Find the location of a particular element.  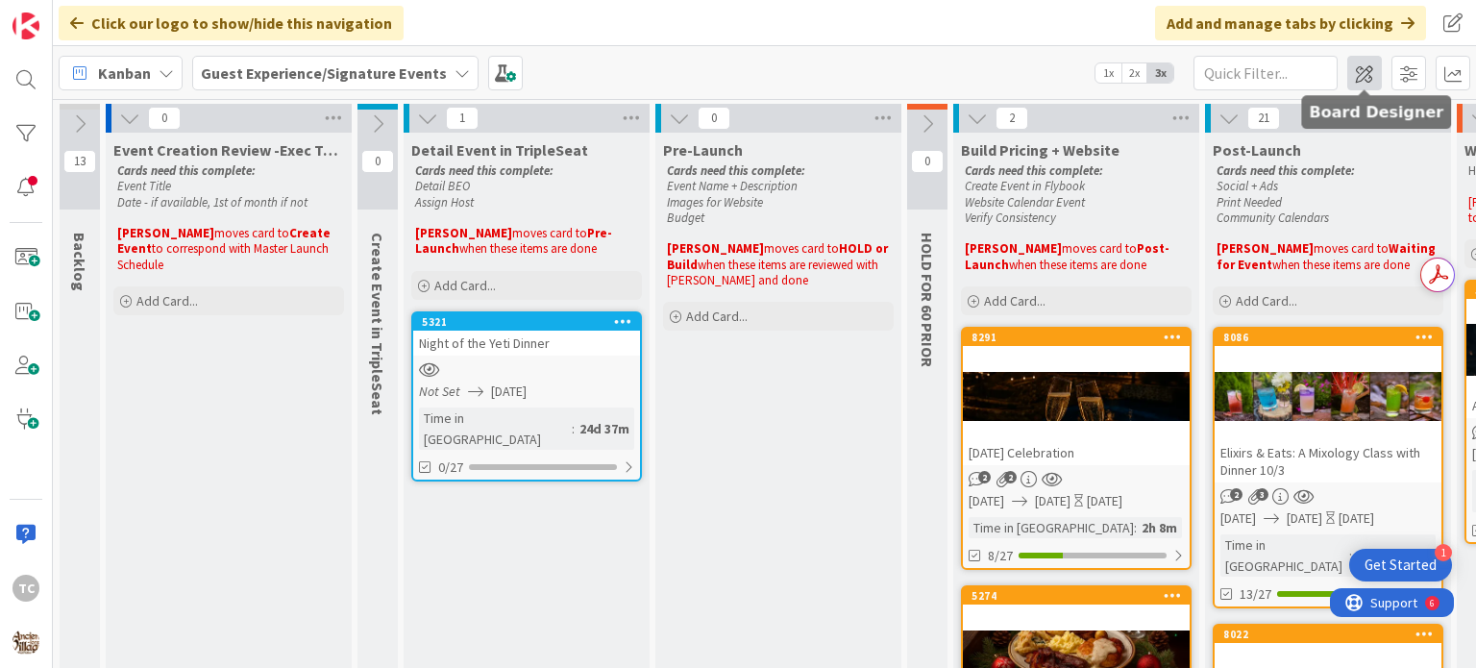

span: 8/27 is located at coordinates (1000, 555).